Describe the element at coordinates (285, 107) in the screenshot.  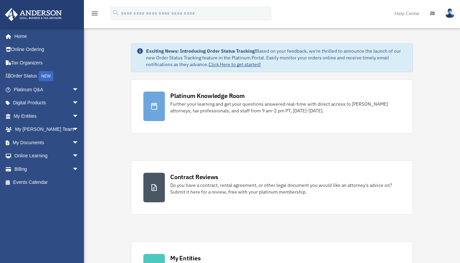
I see `div: Further your learning and get your questions answered real-time with direct access to [PERSON_NAM...` at that location.